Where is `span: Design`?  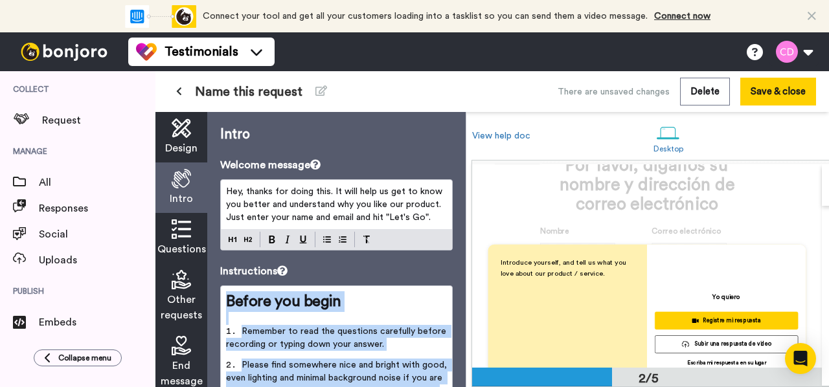
span: Design is located at coordinates (181, 148).